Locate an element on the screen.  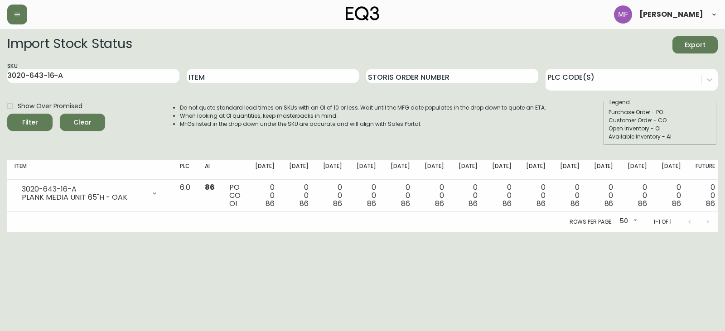
span: Clear is located at coordinates (82, 122).